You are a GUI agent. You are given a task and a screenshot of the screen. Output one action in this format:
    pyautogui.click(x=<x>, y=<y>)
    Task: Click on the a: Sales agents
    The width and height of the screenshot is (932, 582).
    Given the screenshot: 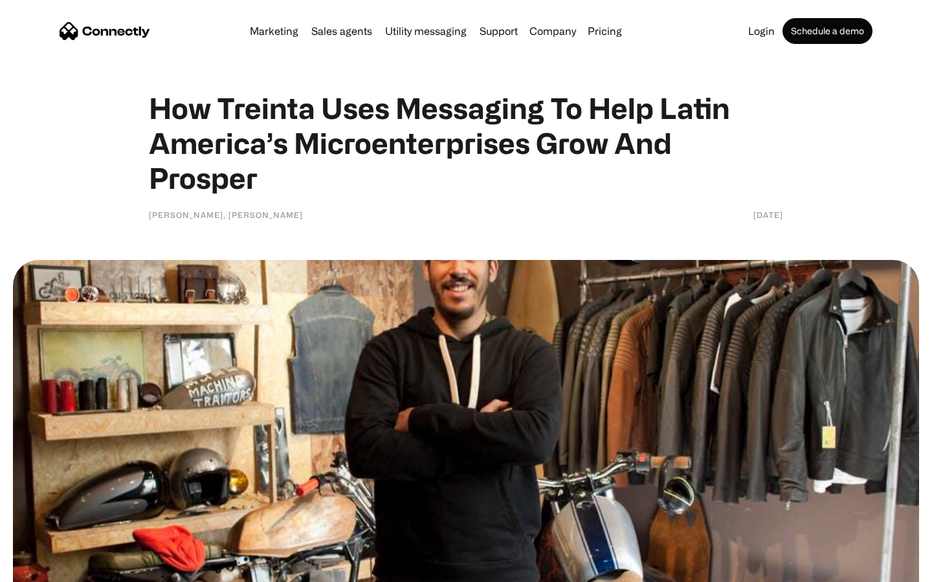 What is the action you would take?
    pyautogui.click(x=342, y=31)
    